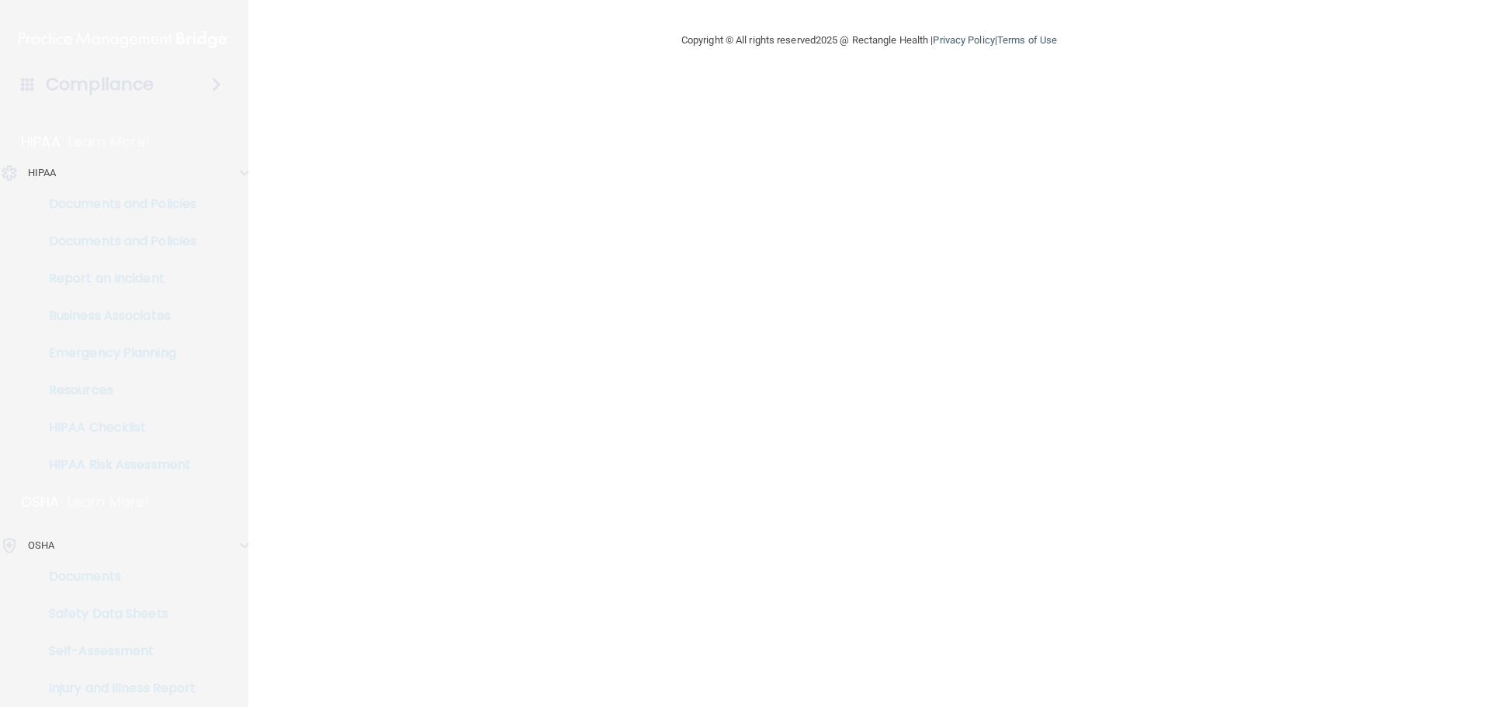 This screenshot has width=1490, height=707. What do you see at coordinates (116, 688) in the screenshot?
I see `p: Injury and Illness Report` at bounding box center [116, 688].